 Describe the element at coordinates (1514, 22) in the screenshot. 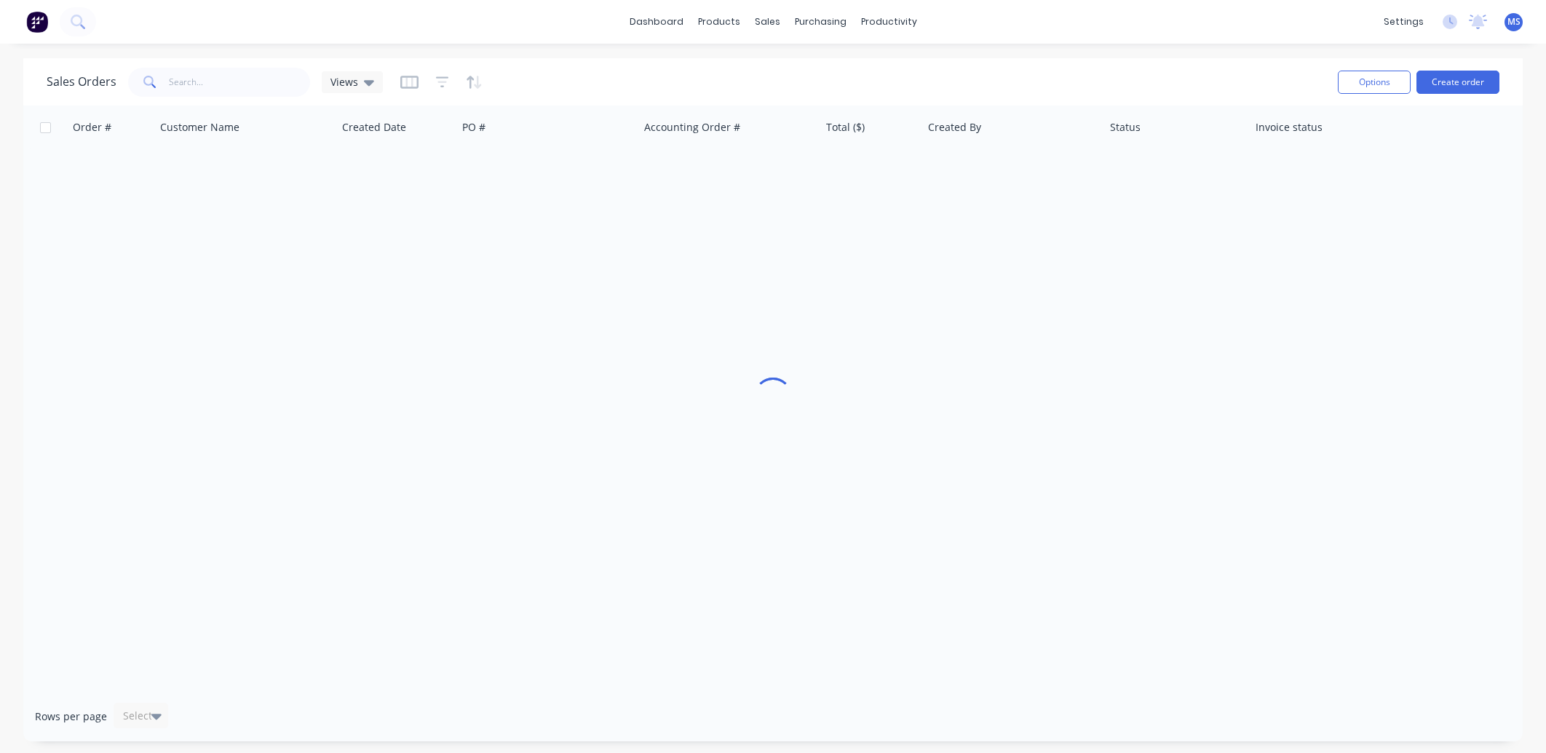

I see `span: MS` at that location.